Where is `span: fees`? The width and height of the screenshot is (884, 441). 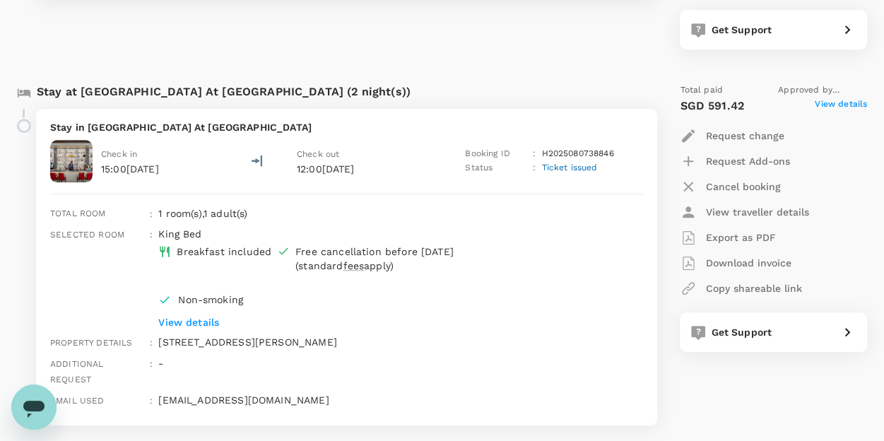 span: fees is located at coordinates (353, 266).